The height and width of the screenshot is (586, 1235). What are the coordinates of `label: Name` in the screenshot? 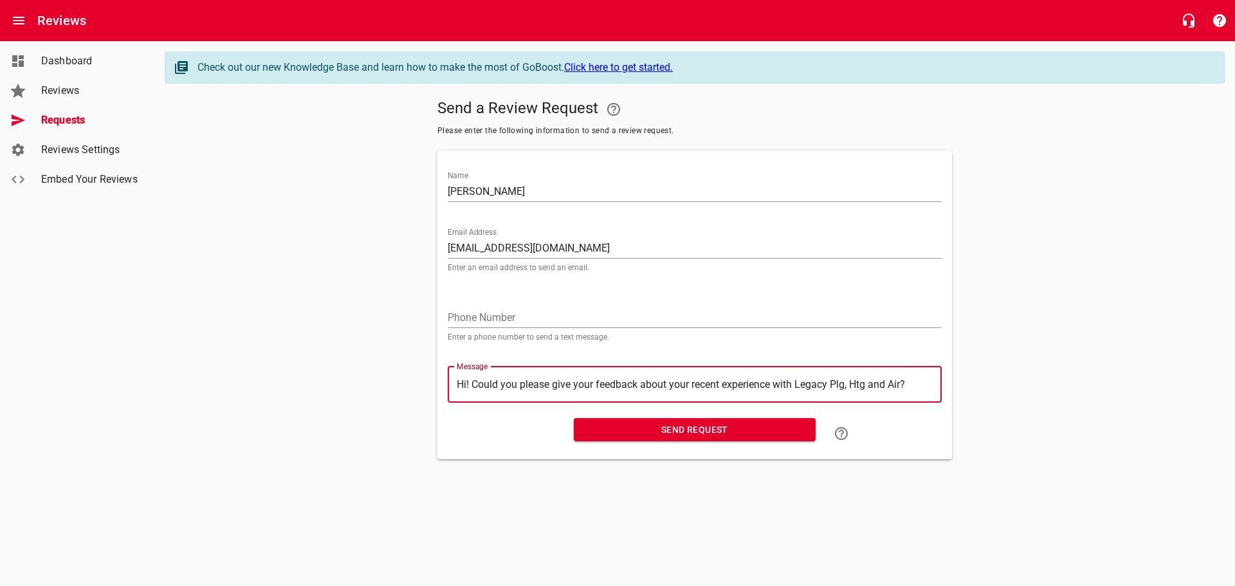 It's located at (458, 176).